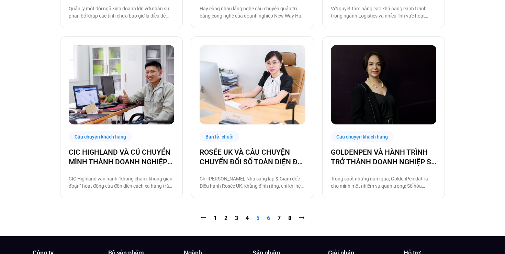 The image size is (505, 254). I want to click on a: cic highland chuyển đổi số cùng basevn, so click(121, 85).